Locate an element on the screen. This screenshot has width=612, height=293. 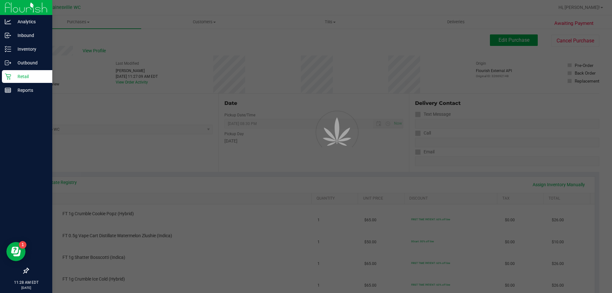
p: Analytics is located at coordinates (30, 22).